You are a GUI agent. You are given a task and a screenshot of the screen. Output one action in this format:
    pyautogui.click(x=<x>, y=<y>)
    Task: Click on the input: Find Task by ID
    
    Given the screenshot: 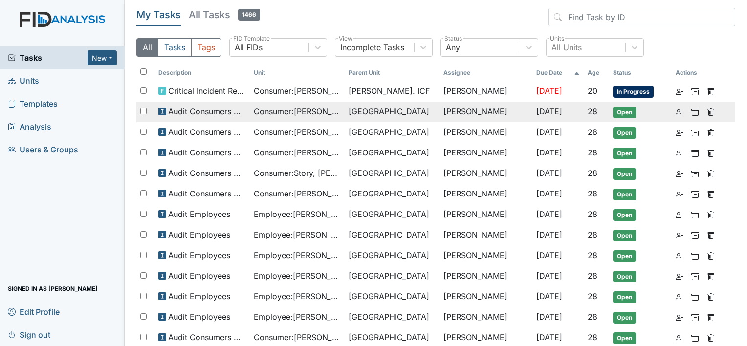 What is the action you would take?
    pyautogui.click(x=642, y=17)
    